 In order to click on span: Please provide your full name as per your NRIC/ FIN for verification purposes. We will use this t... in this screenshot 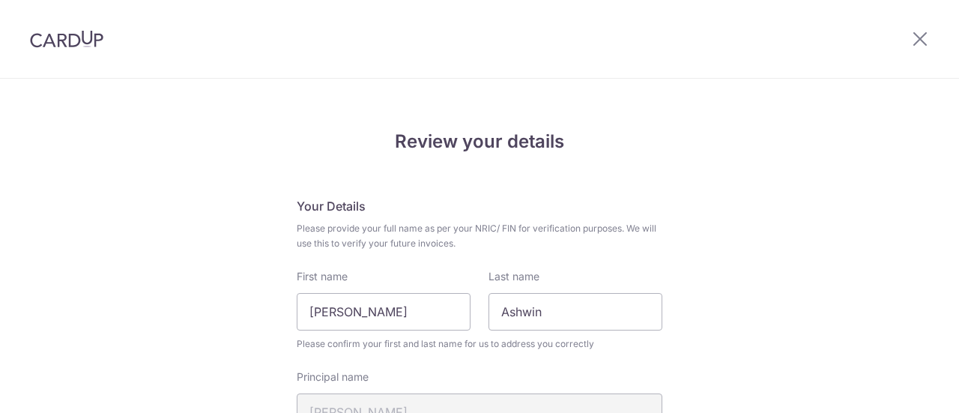, I will do `click(479, 236)`.